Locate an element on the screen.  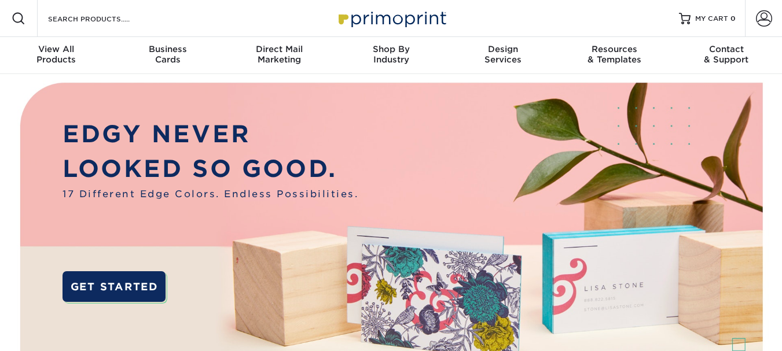
span: Shop By is located at coordinates (390, 49).